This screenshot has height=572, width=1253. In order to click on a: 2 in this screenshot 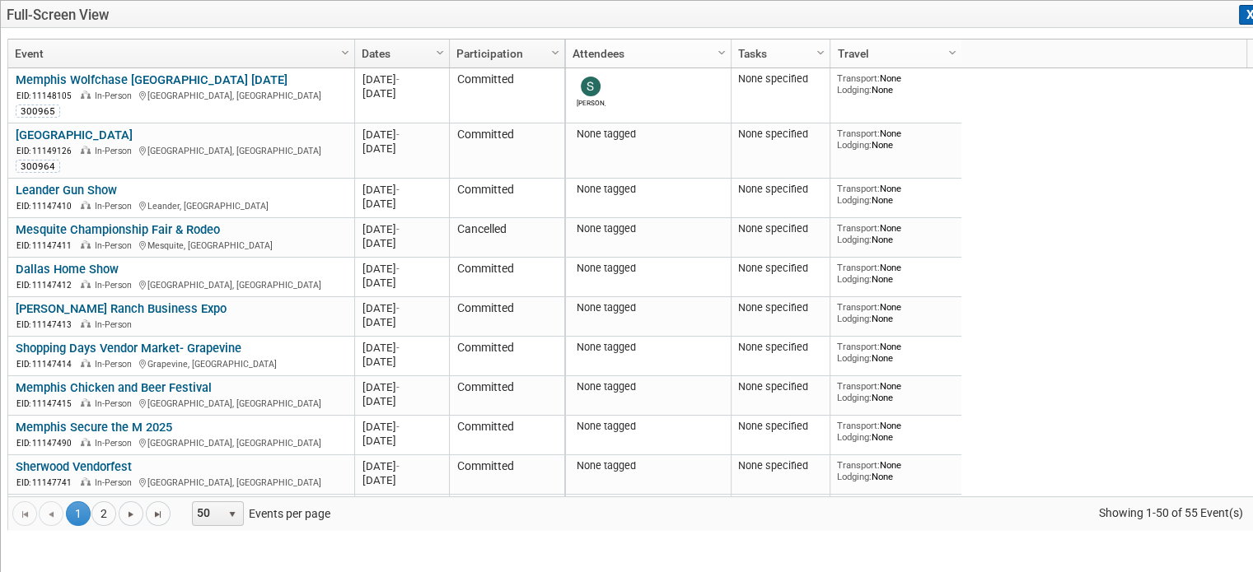, I will do `click(104, 514)`.